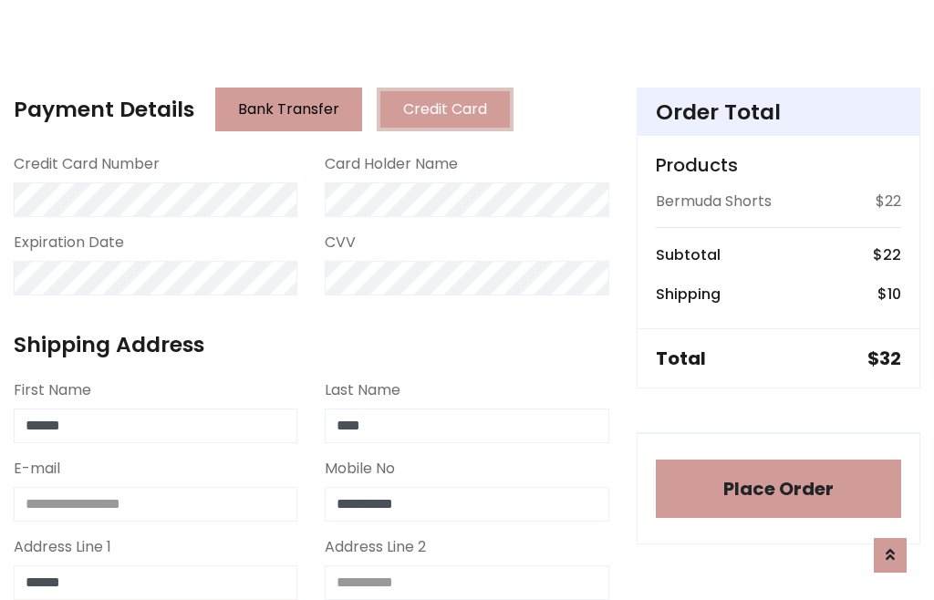  Describe the element at coordinates (311, 345) in the screenshot. I see `h4: Shipping Address` at that location.